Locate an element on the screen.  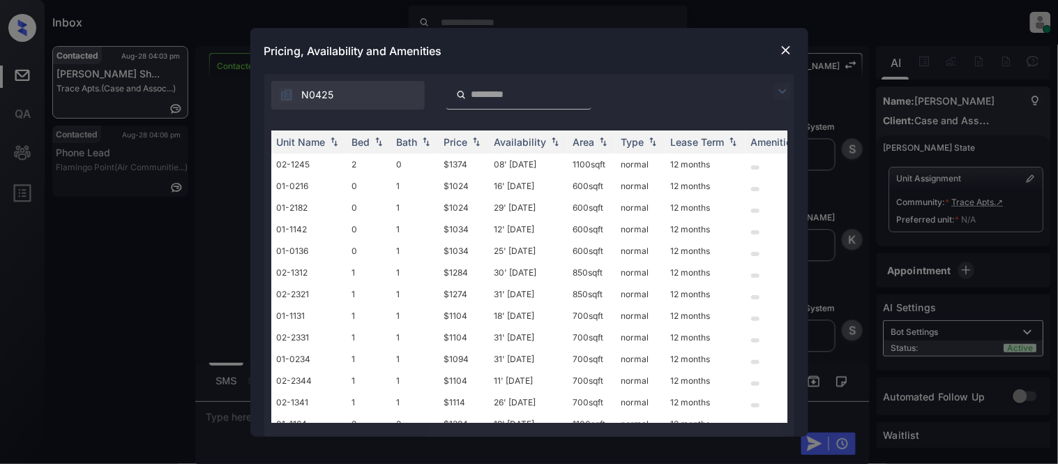
td: 02-1341 is located at coordinates (309, 402).